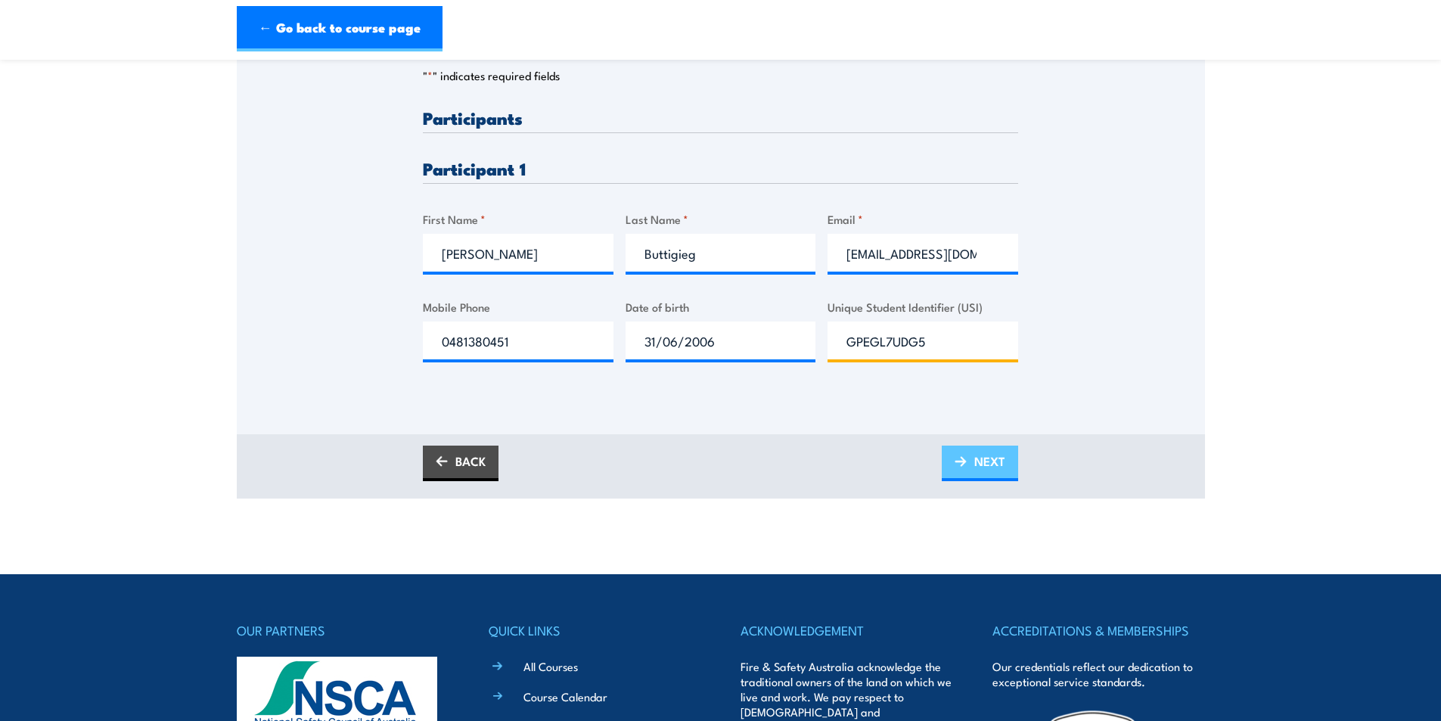  I want to click on label: Mobile Phone, so click(518, 306).